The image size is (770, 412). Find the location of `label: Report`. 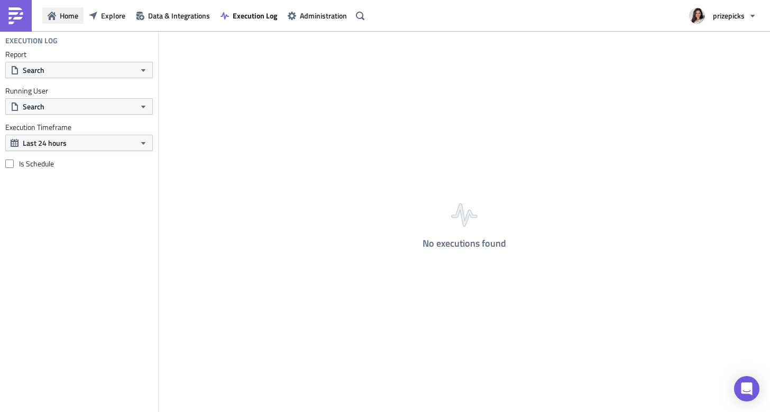

label: Report is located at coordinates (79, 54).